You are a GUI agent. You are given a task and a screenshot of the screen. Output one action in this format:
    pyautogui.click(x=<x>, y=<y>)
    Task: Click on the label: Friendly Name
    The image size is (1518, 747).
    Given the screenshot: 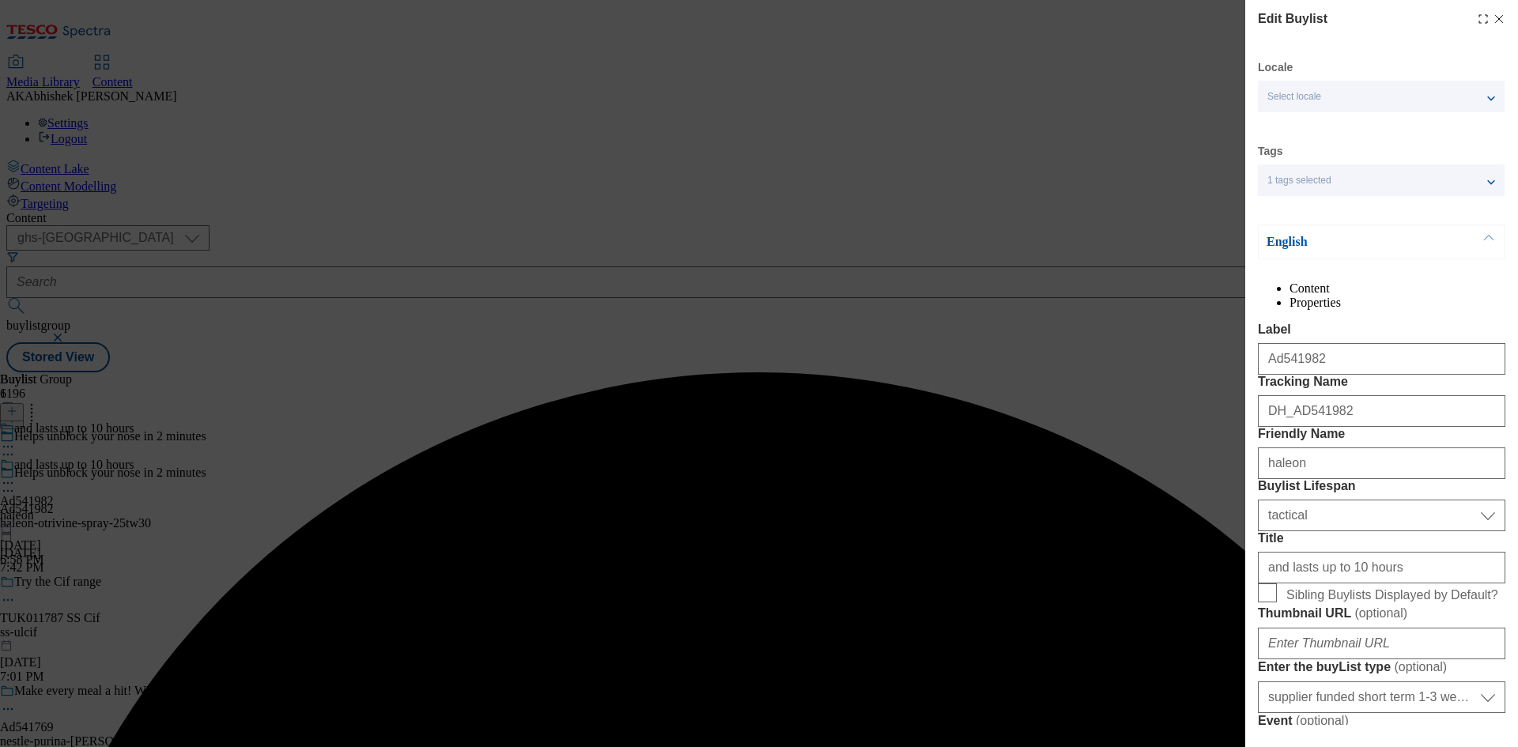 What is the action you would take?
    pyautogui.click(x=1381, y=434)
    